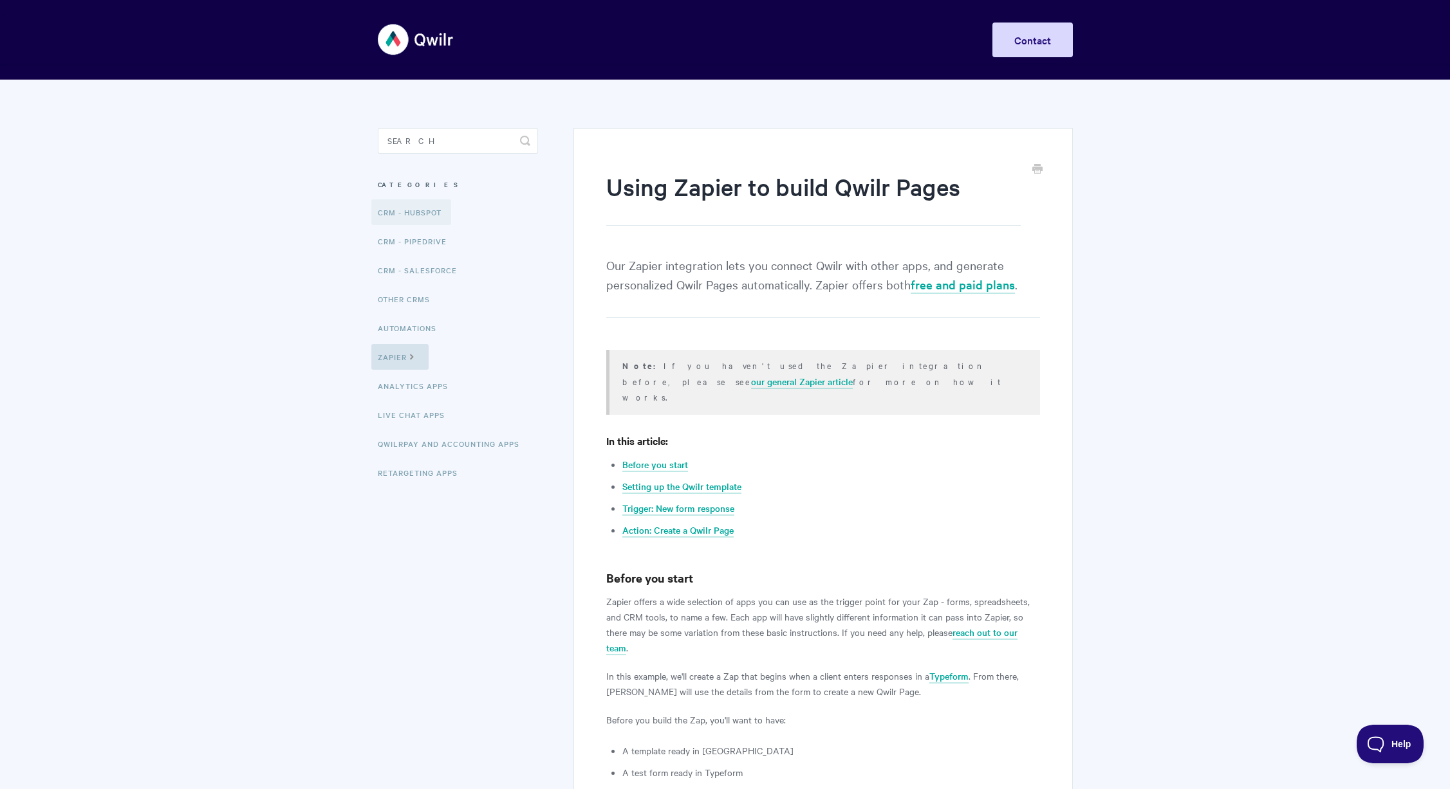 The width and height of the screenshot is (1450, 789). I want to click on div: v 4.0.25, so click(50, 26).